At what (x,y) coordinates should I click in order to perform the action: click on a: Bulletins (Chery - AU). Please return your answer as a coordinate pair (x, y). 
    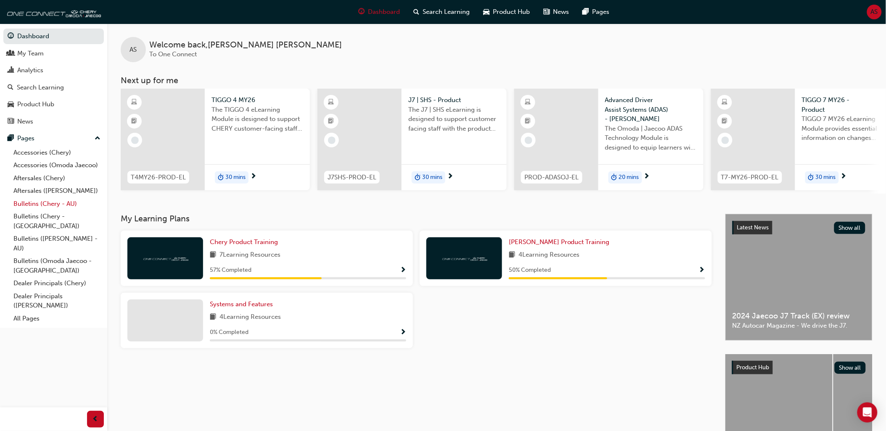
    Looking at the image, I should click on (57, 204).